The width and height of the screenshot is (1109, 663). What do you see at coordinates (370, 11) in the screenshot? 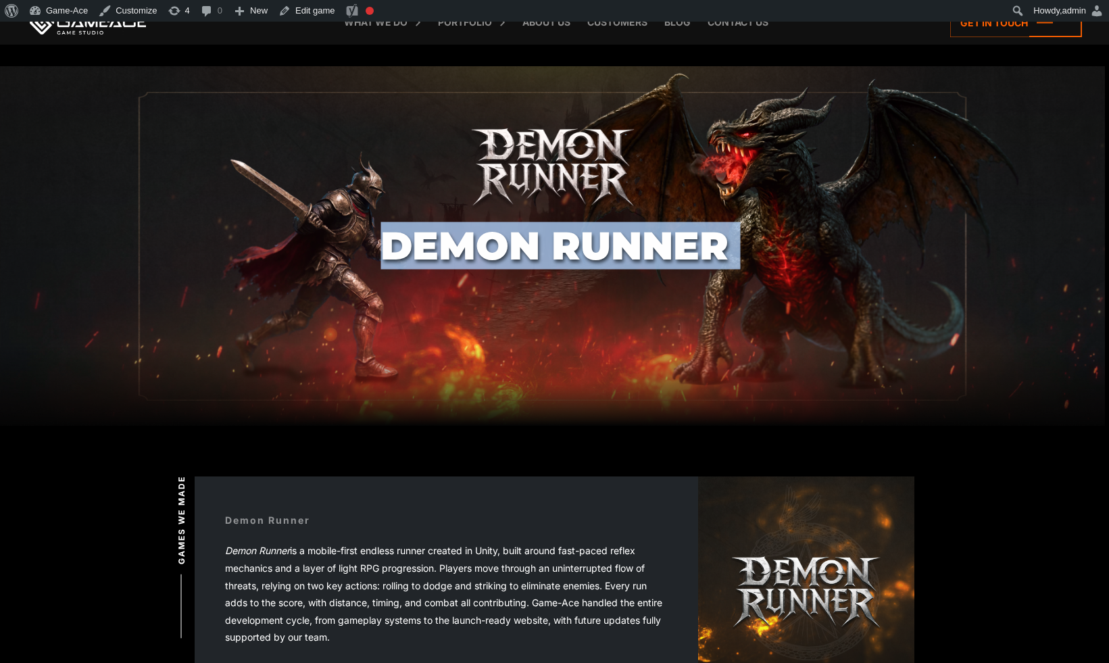
I see `div: Focus keyphrase not set` at bounding box center [370, 11].